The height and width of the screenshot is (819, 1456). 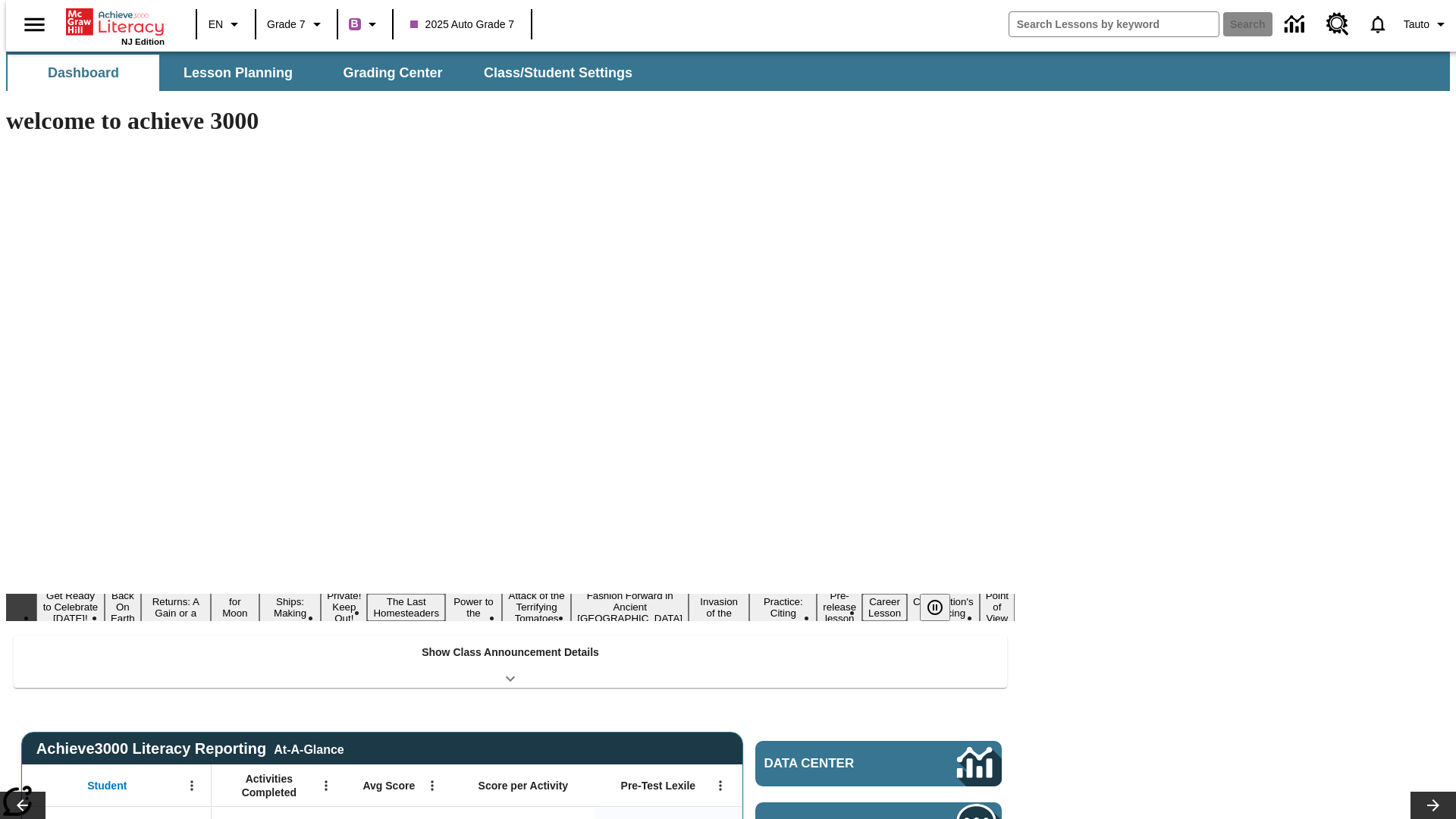 What do you see at coordinates (190, 749) in the screenshot?
I see `span: Achieve3000 Literacy Reporting` at bounding box center [190, 749].